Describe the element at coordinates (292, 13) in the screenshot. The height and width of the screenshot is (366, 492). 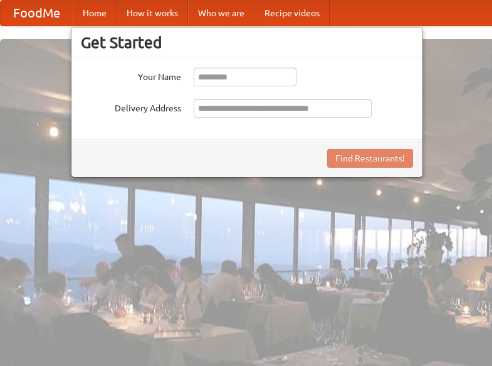
I see `a: Recipe videos` at that location.